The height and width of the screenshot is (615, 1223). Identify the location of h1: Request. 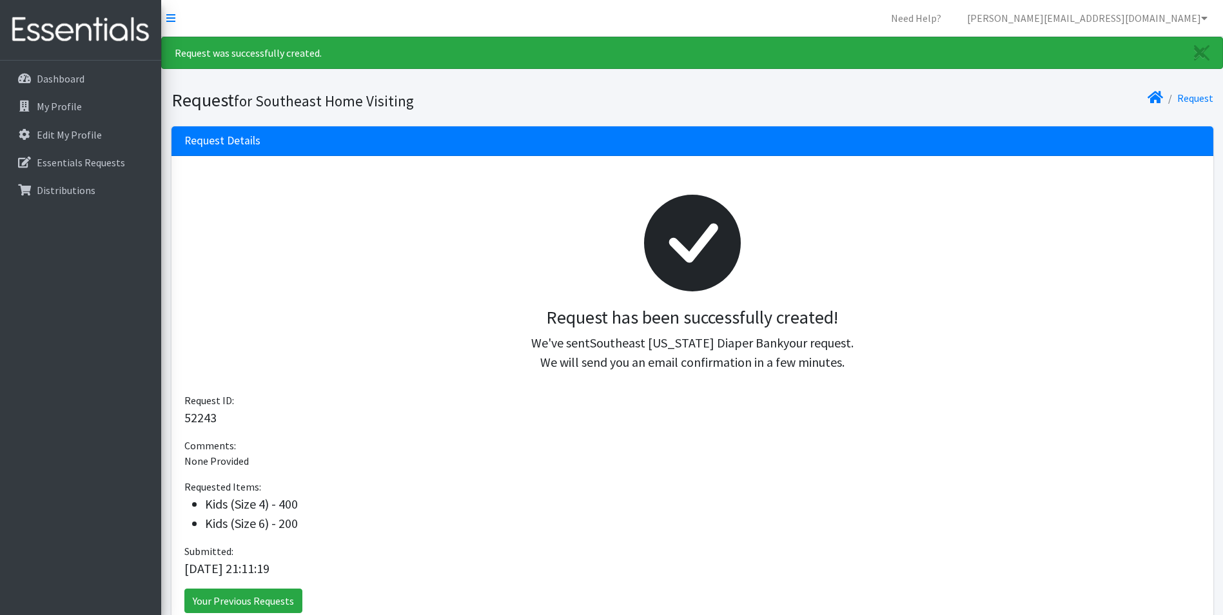
(429, 100).